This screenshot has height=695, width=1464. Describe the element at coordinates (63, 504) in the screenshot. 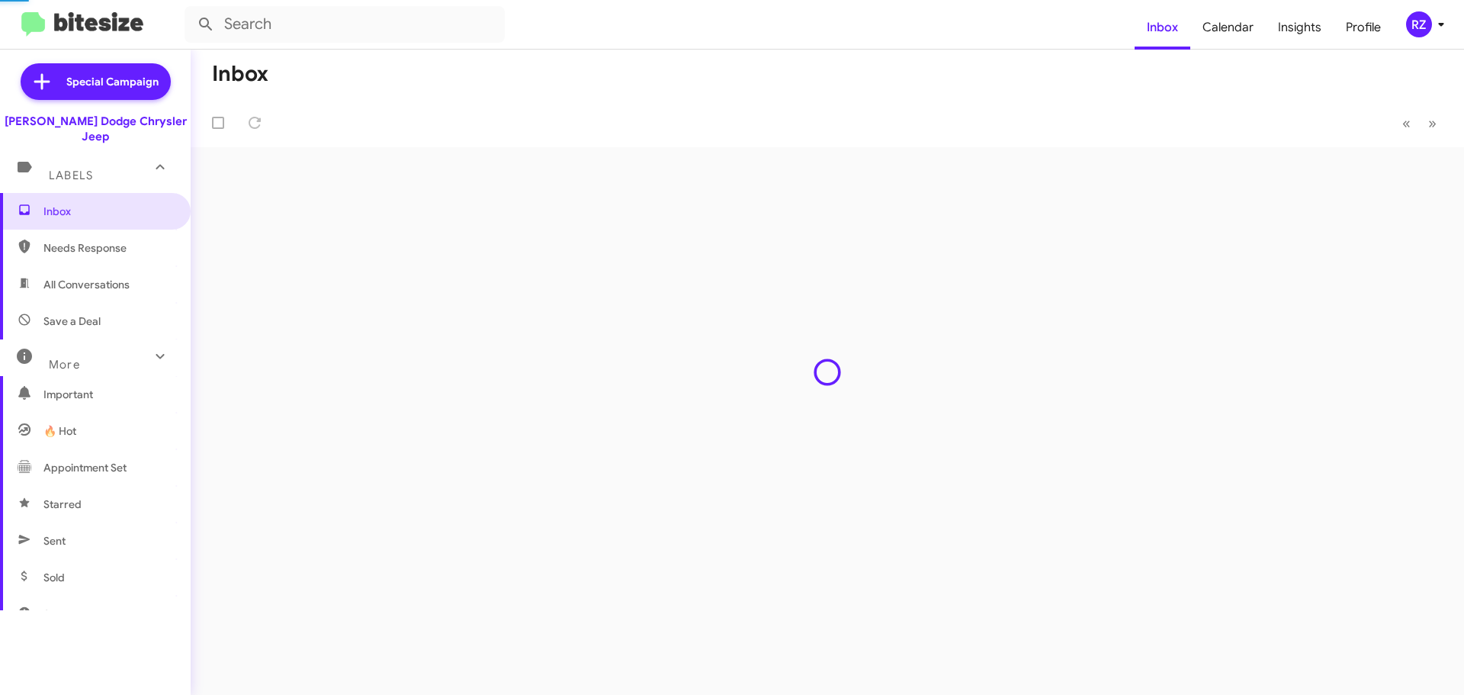

I see `span: Starred` at that location.